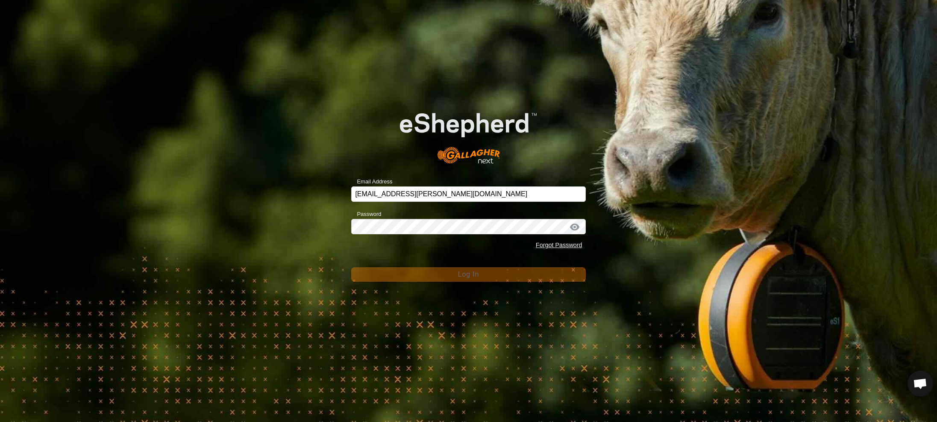 The width and height of the screenshot is (937, 422). What do you see at coordinates (366, 214) in the screenshot?
I see `label: Password` at bounding box center [366, 214].